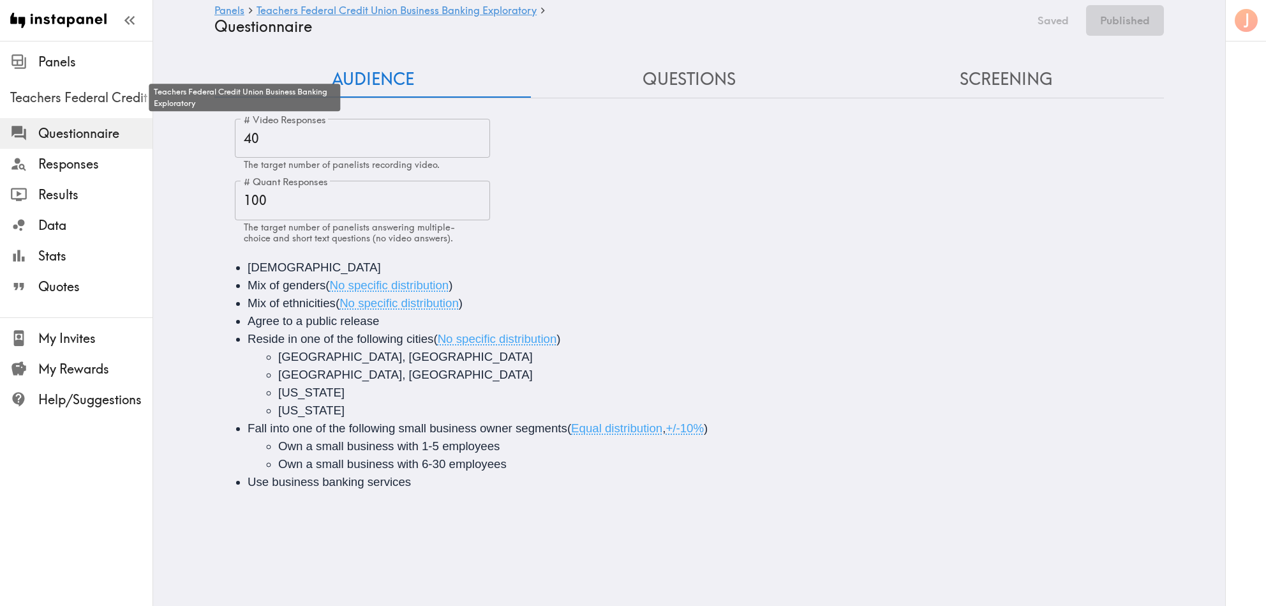 The width and height of the screenshot is (1266, 606). Describe the element at coordinates (689, 79) in the screenshot. I see `div: Questionnaire Audience/Questions/Screening Tab Navigation` at that location.